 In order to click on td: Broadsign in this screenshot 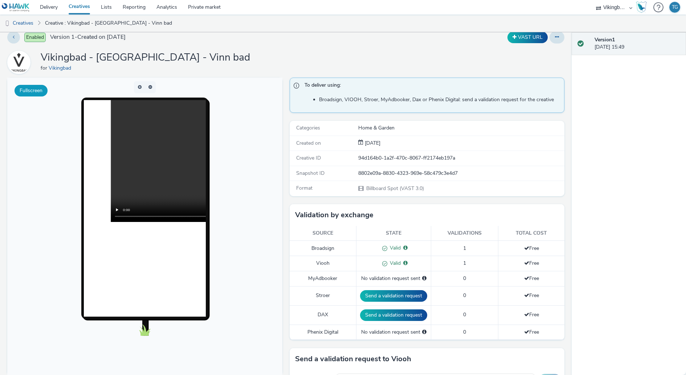, I will do `click(323, 249)`.